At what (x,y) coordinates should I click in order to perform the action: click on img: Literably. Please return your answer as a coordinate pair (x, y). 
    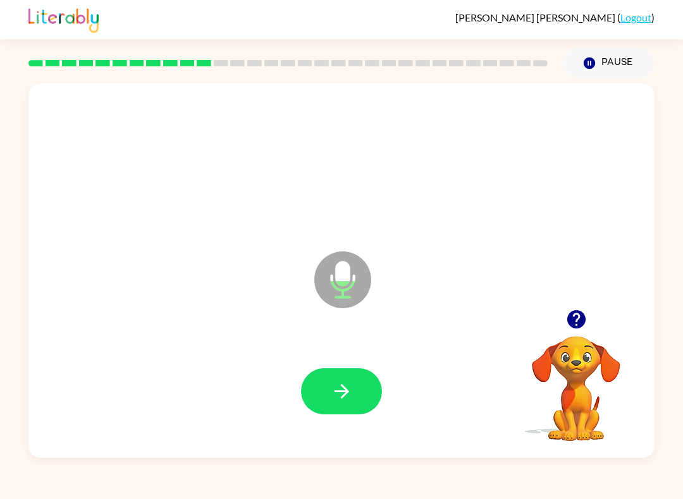
    Looking at the image, I should click on (63, 19).